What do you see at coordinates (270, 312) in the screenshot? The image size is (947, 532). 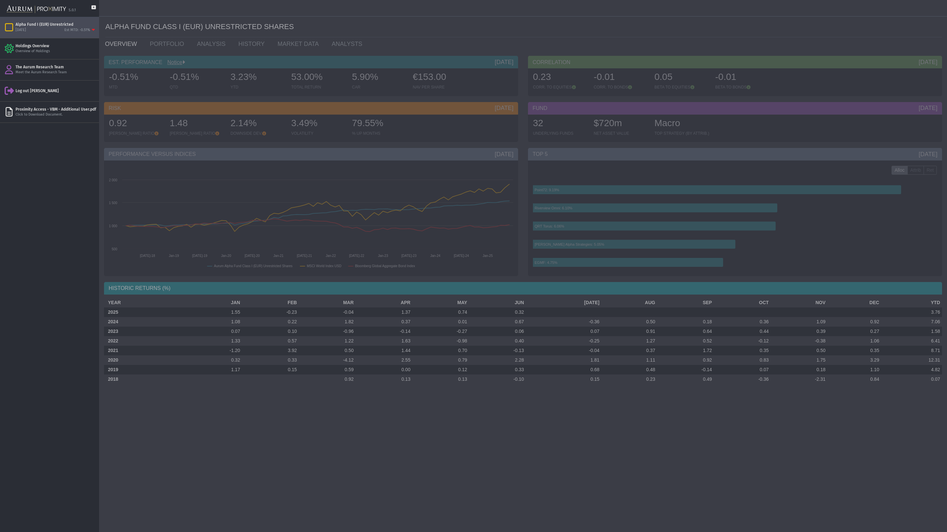 I see `td: -0.23` at bounding box center [270, 312].